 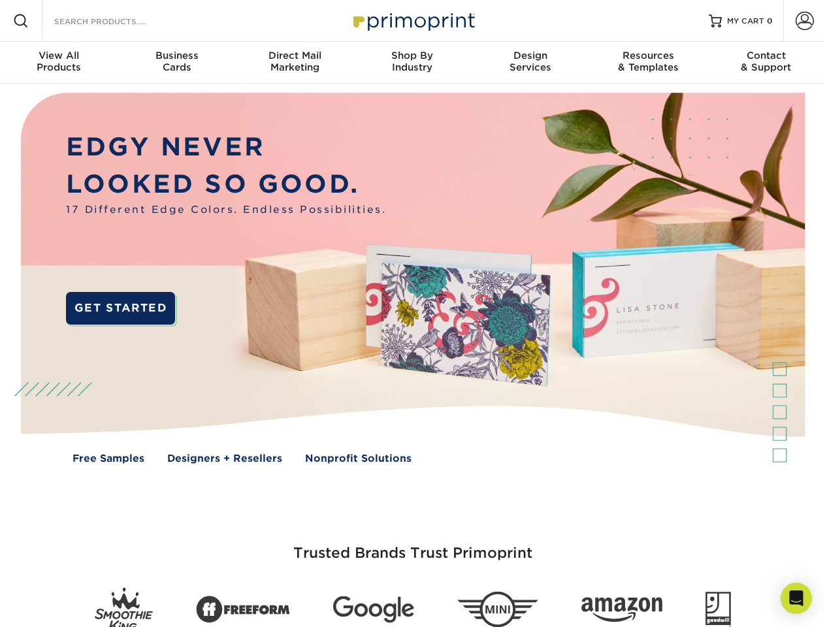 I want to click on a: Free Samples, so click(x=108, y=458).